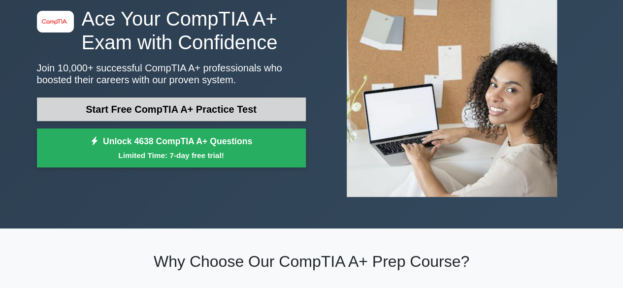 The width and height of the screenshot is (623, 288). I want to click on a: Unlock 4638 CompTIA A+ QuestionsLimited Time: 7-day free trial!, so click(171, 148).